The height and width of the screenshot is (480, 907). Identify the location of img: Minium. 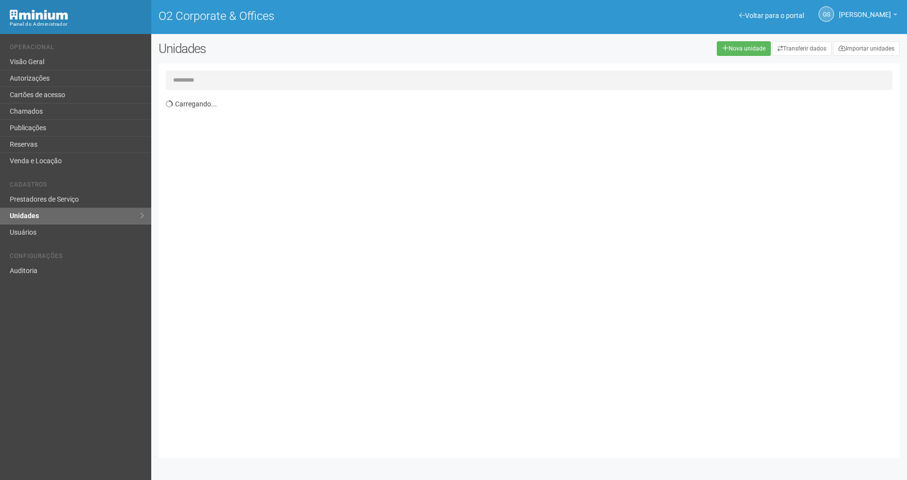
(39, 15).